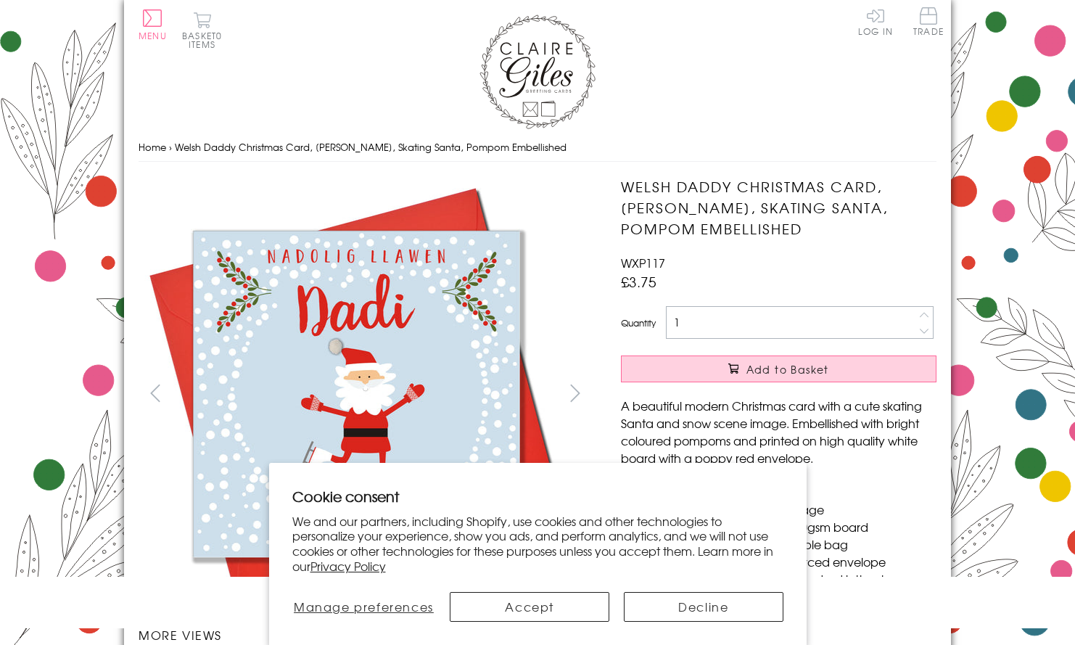 Image resolution: width=1075 pixels, height=645 pixels. What do you see at coordinates (575, 393) in the screenshot?
I see `button: next` at bounding box center [575, 393].